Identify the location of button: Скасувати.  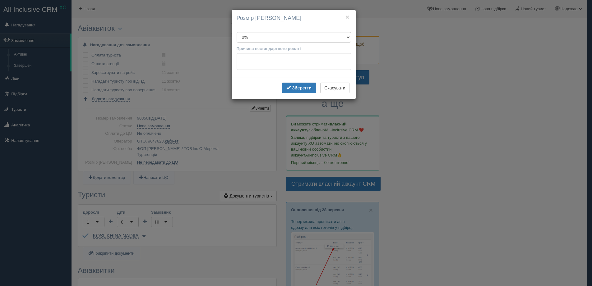
(334, 88).